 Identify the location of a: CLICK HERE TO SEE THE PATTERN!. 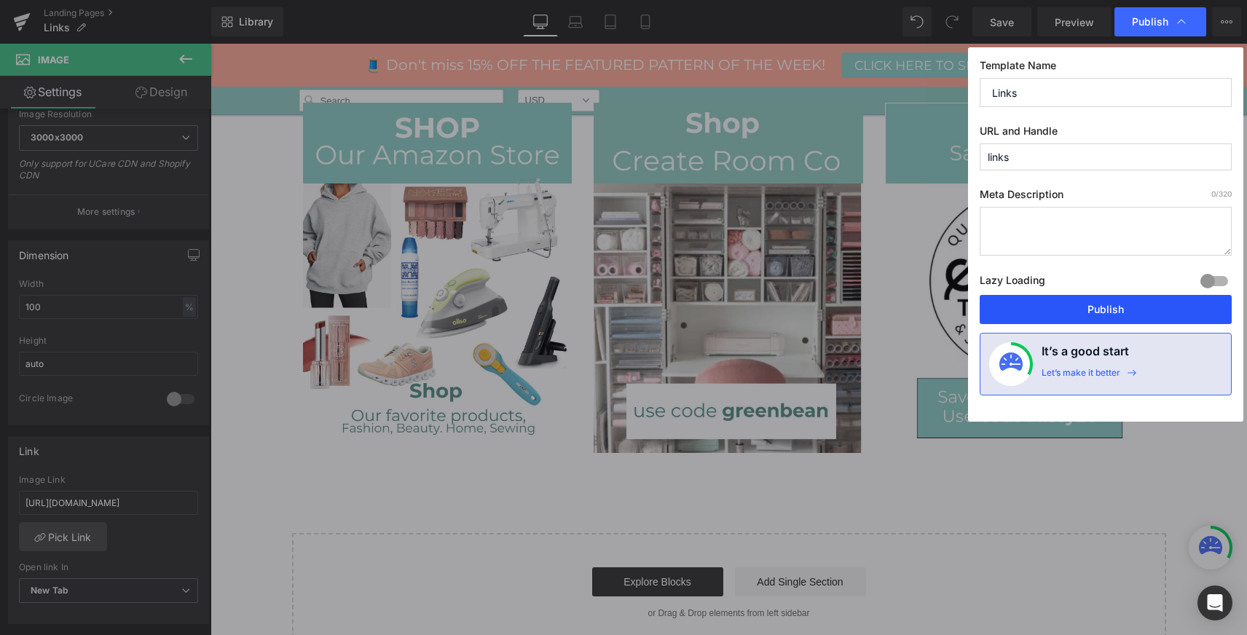
(757, 21).